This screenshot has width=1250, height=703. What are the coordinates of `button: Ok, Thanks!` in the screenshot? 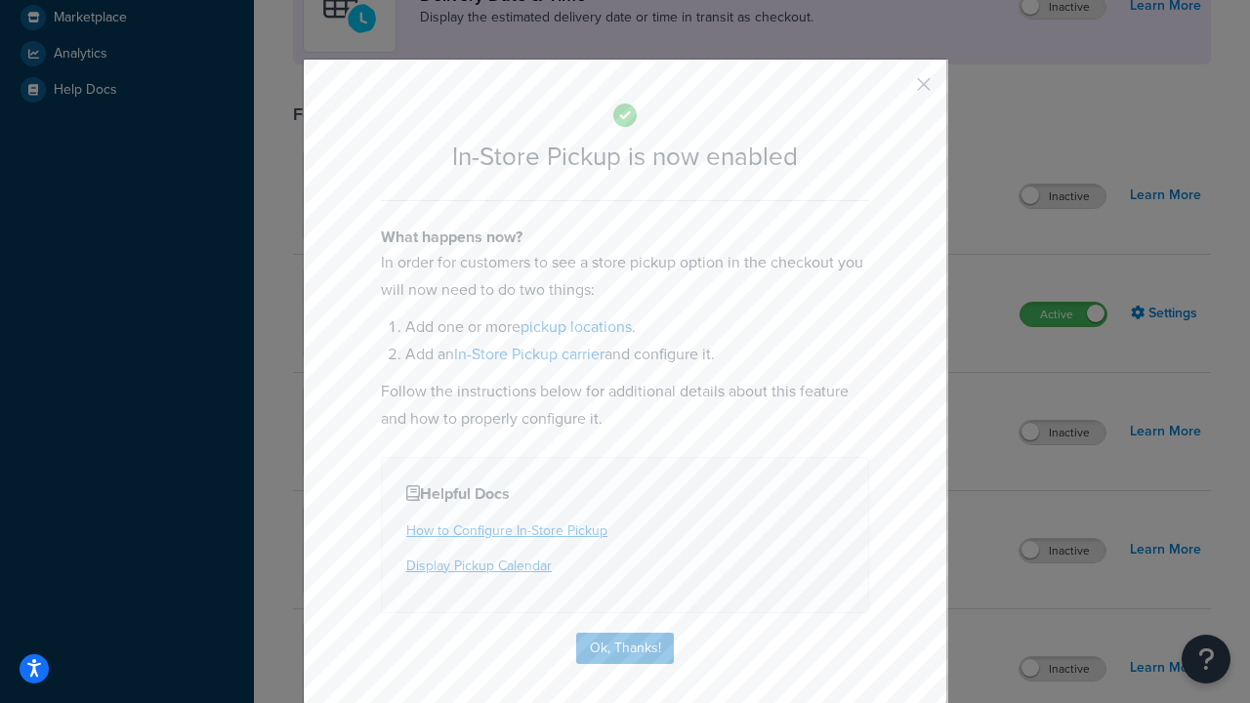 It's located at (625, 649).